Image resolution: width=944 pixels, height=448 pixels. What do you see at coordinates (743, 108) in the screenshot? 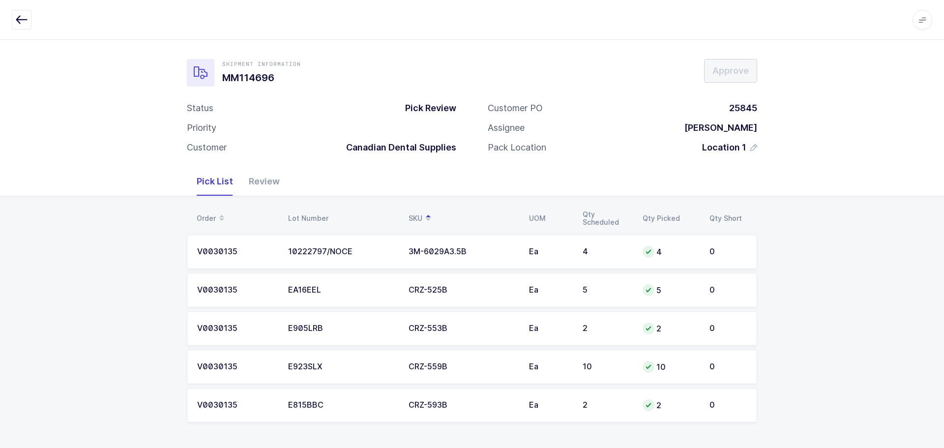
I see `span: 25845` at bounding box center [743, 108].